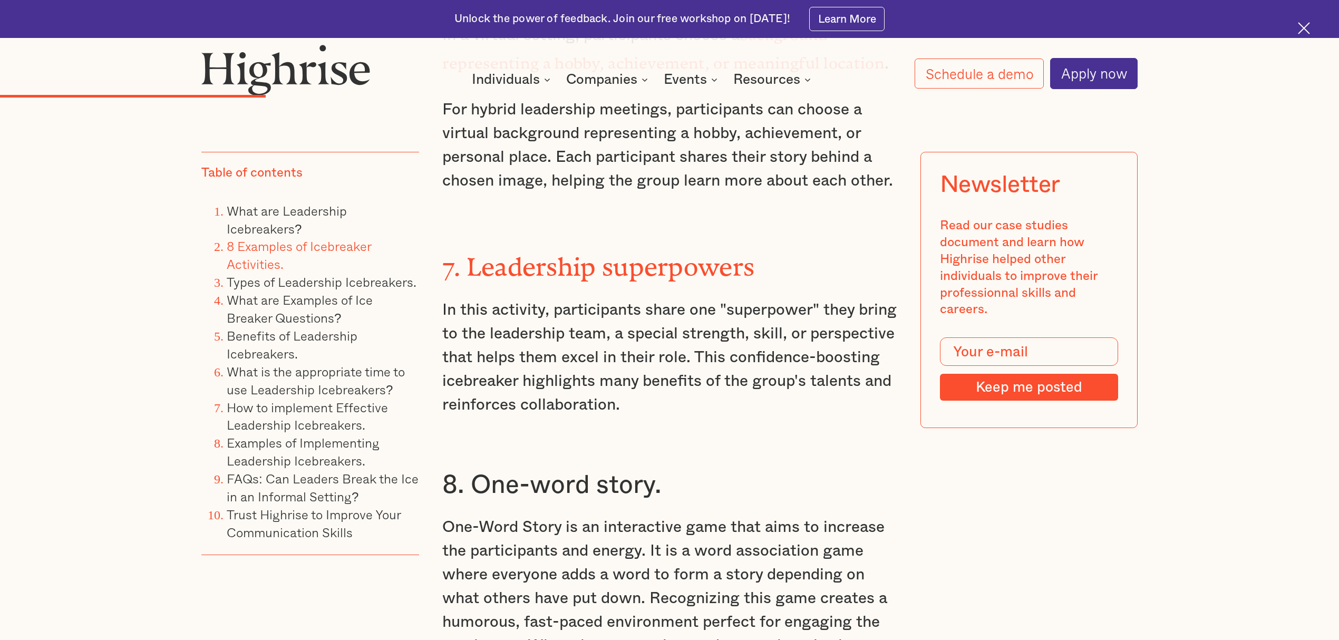  I want to click on input: Keep me posted, so click(1029, 388).